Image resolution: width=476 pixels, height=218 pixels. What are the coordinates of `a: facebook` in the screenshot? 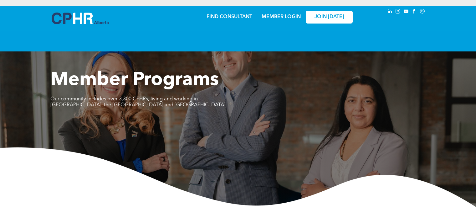 It's located at (414, 12).